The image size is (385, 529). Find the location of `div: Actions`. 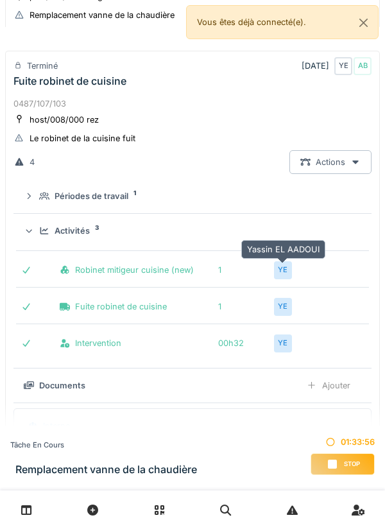

div: Actions is located at coordinates (331, 162).